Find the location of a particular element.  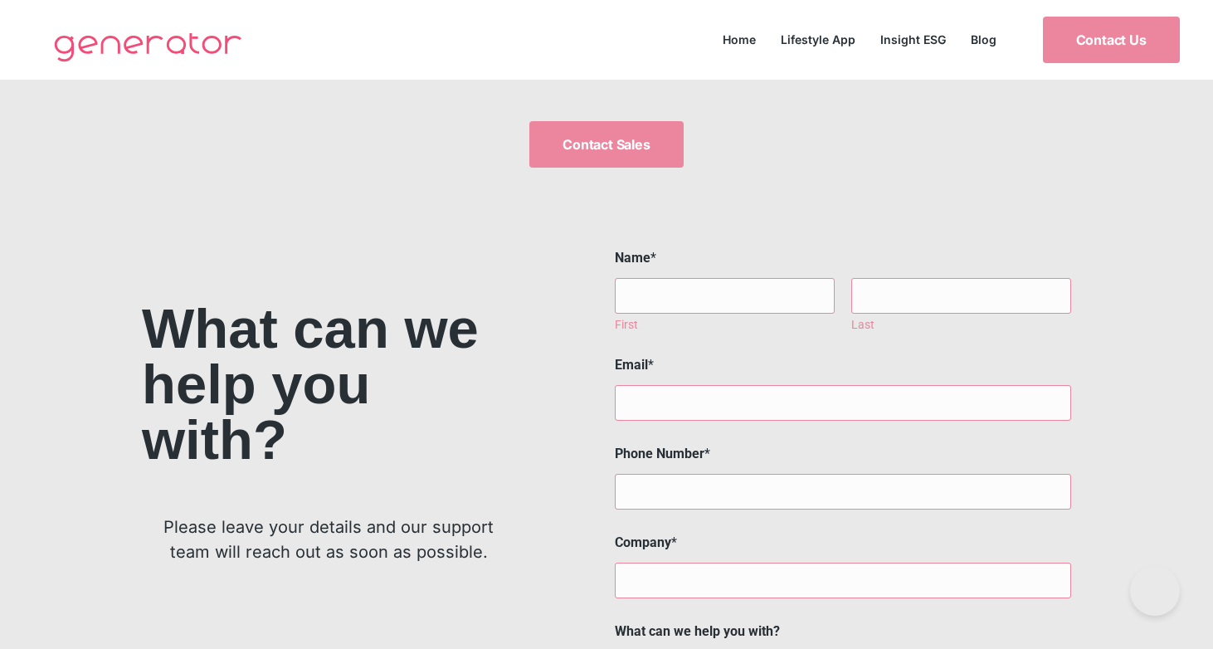

a: Contact Sales is located at coordinates (606, 144).